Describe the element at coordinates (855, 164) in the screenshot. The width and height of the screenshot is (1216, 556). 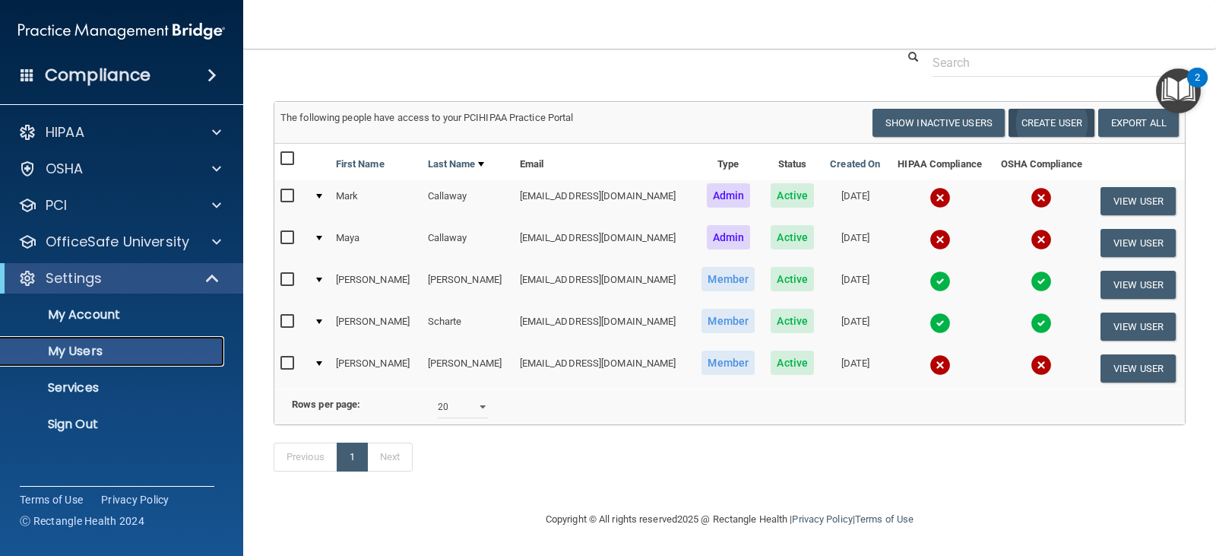
I see `a: Created On` at that location.